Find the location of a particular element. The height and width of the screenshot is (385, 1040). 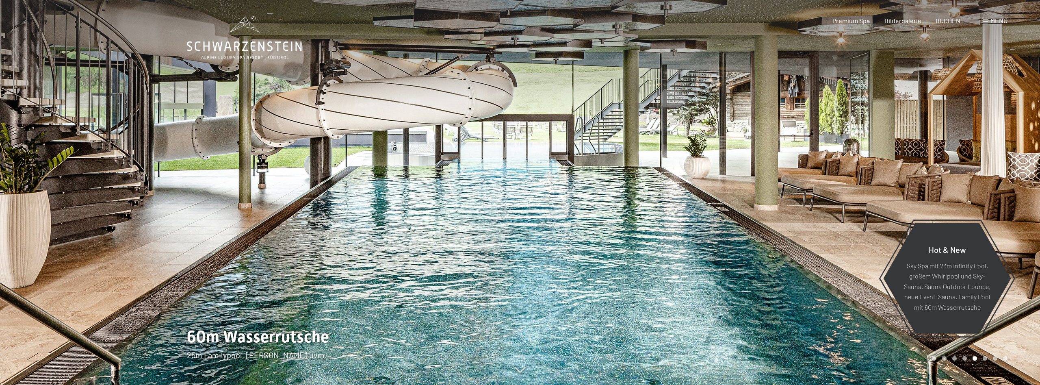

div: Carousel Page 6 is located at coordinates (985, 358).